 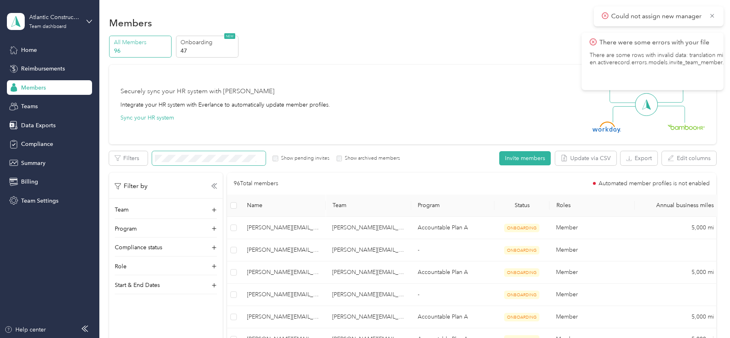 I want to click on p: 47, so click(x=208, y=51).